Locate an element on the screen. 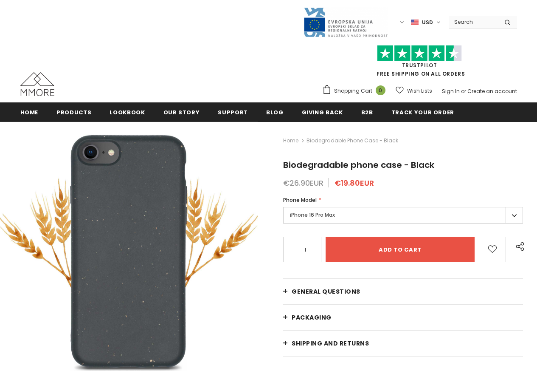 This screenshot has width=537, height=371. span: Shipping and returns is located at coordinates (330, 343).